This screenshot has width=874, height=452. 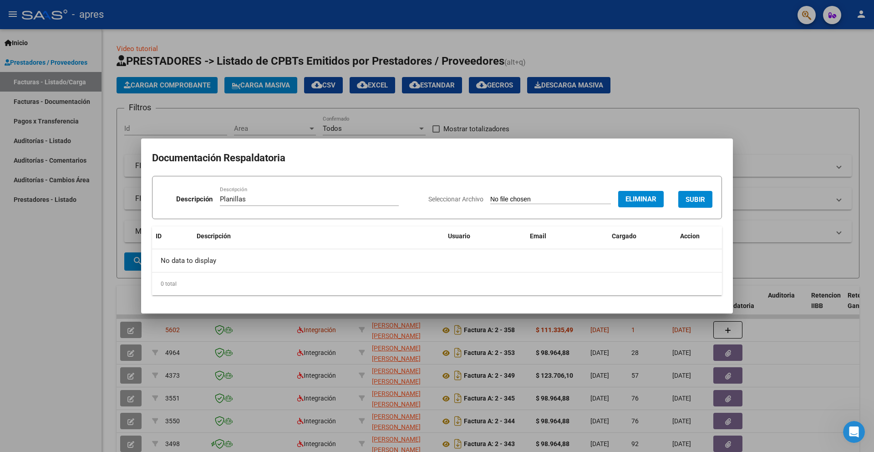 I want to click on datatable-header-cell: Email, so click(x=567, y=236).